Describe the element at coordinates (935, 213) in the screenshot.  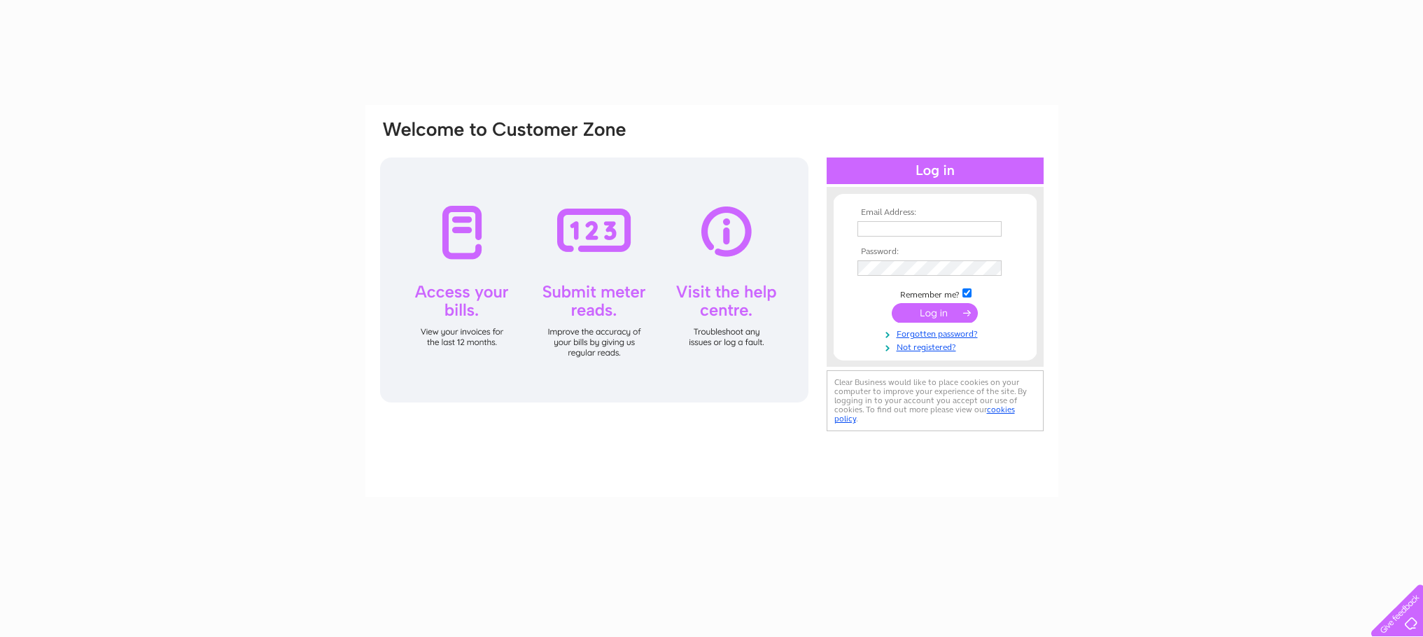
I see `th: Email Address:` at that location.